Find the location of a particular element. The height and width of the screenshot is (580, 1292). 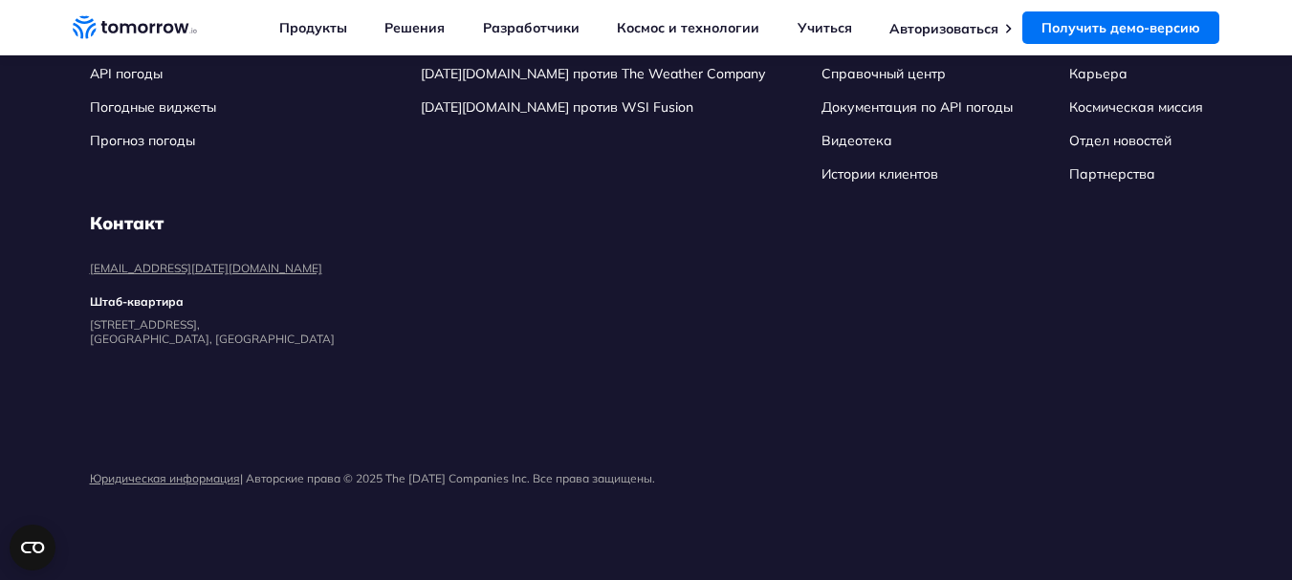

font: Отдел новостей is located at coordinates (1120, 141).